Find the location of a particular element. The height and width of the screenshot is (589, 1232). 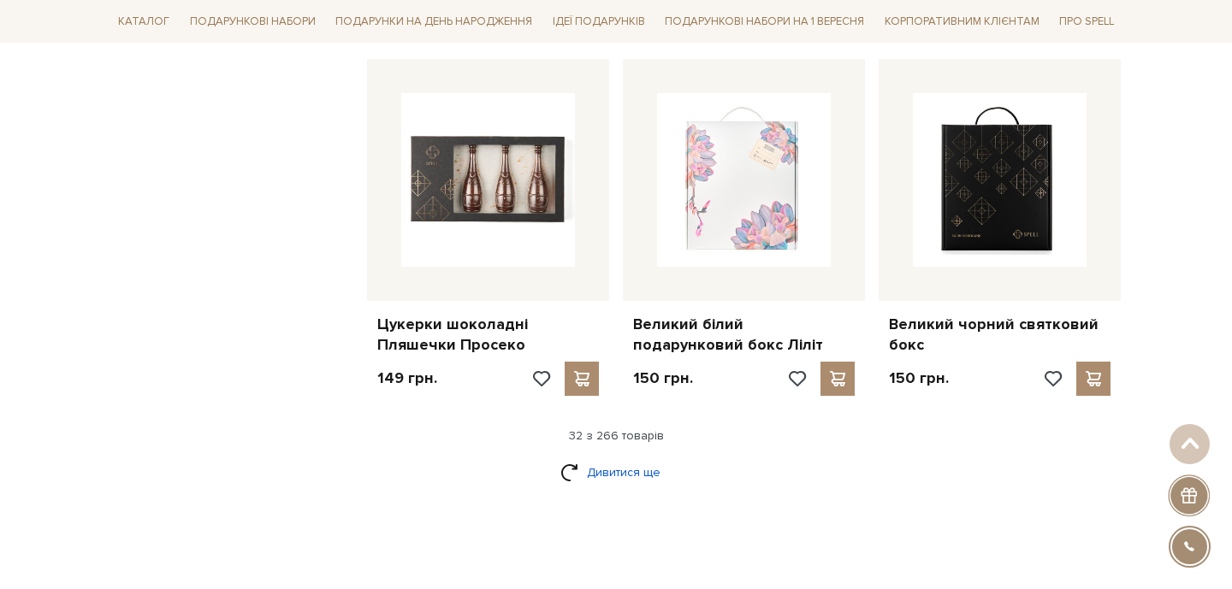

a: Цукерки шоколадні Пляшечки Просеко is located at coordinates (488, 334).